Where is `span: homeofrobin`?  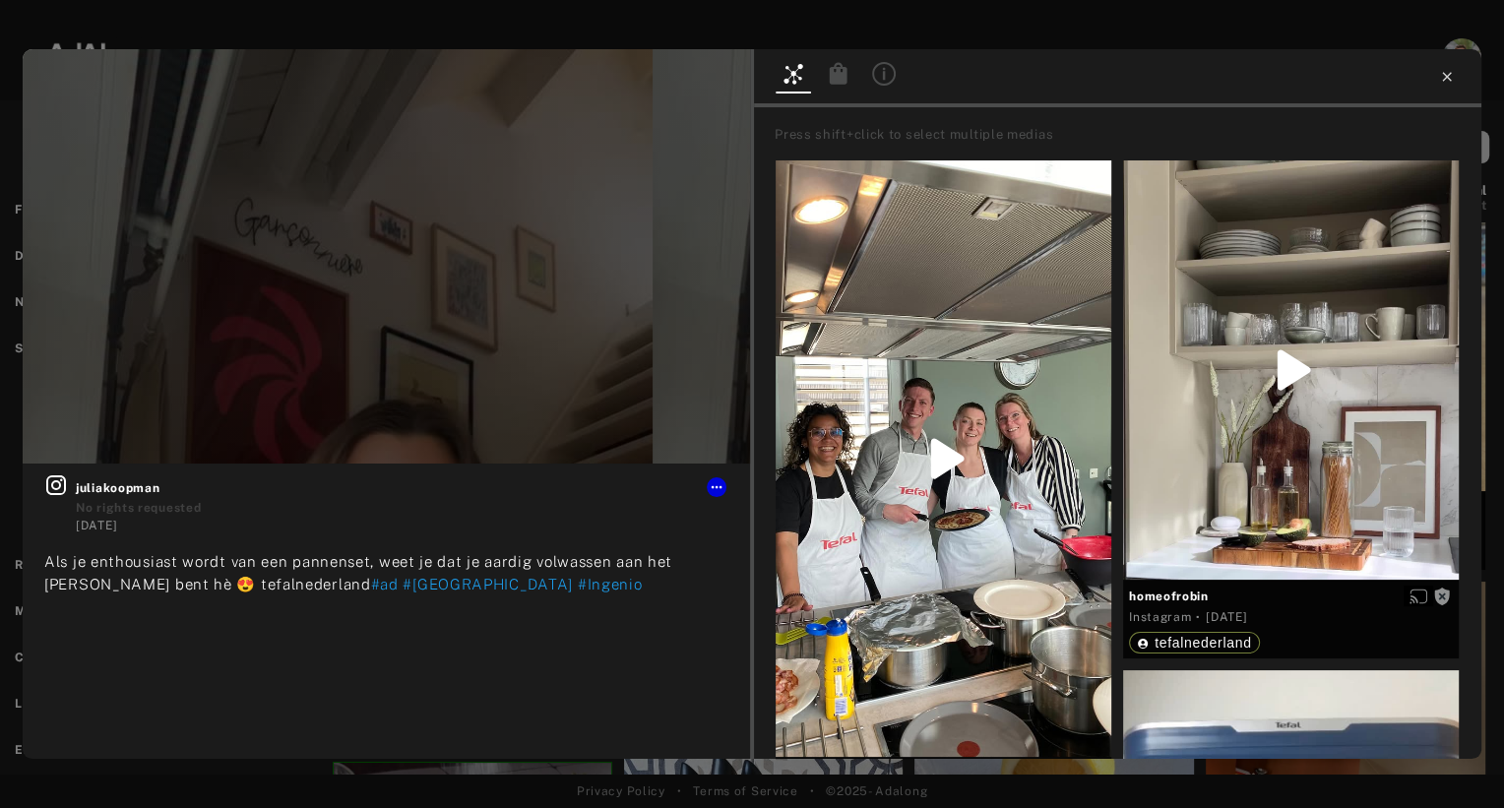 span: homeofrobin is located at coordinates (1290, 596).